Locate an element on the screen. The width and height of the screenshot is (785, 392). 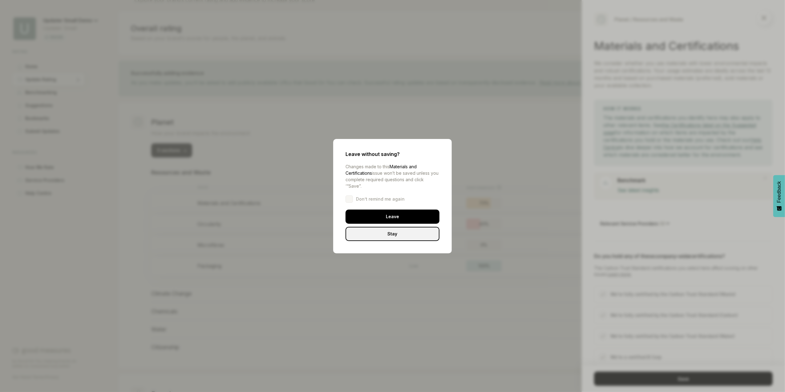
span: Feedback is located at coordinates (779, 192).